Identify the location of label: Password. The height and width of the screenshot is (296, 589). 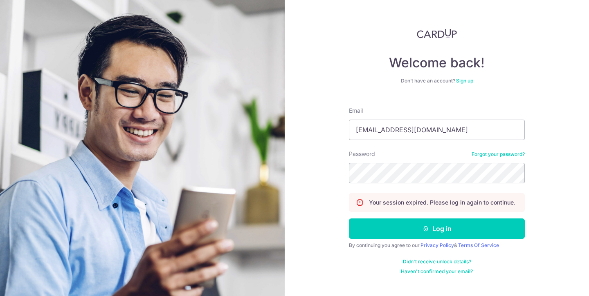
(362, 154).